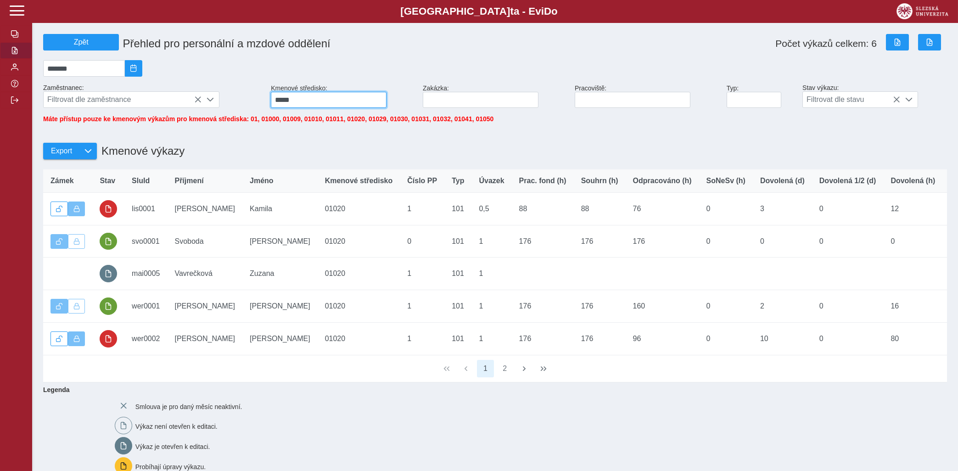 Image resolution: width=958 pixels, height=471 pixels. What do you see at coordinates (81, 42) in the screenshot?
I see `span: Zpět` at bounding box center [81, 42].